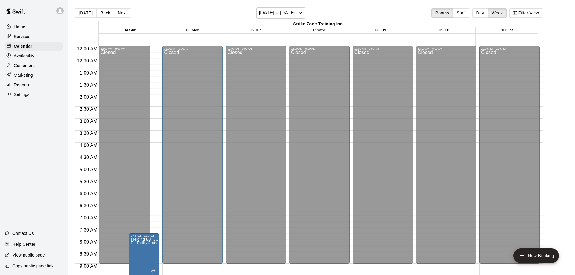 The width and height of the screenshot is (575, 275). Describe the element at coordinates (480, 13) in the screenshot. I see `button: Day` at that location.